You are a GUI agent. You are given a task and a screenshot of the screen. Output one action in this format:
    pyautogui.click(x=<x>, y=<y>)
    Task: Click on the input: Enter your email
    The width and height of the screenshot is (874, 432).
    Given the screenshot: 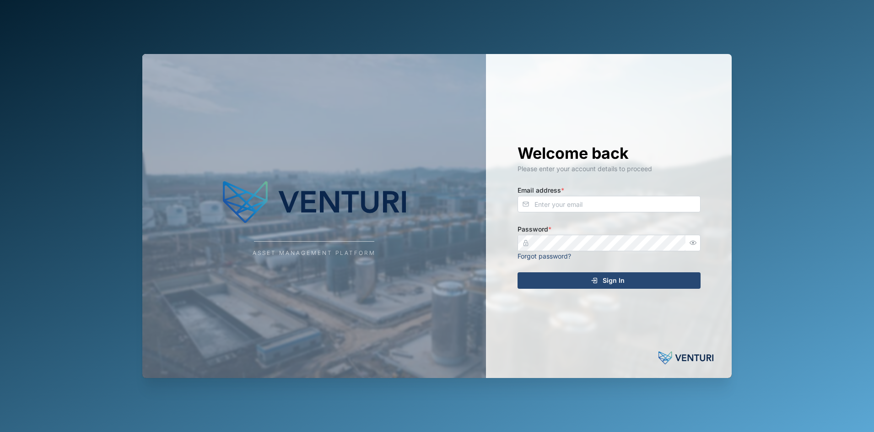 What is the action you would take?
    pyautogui.click(x=609, y=204)
    